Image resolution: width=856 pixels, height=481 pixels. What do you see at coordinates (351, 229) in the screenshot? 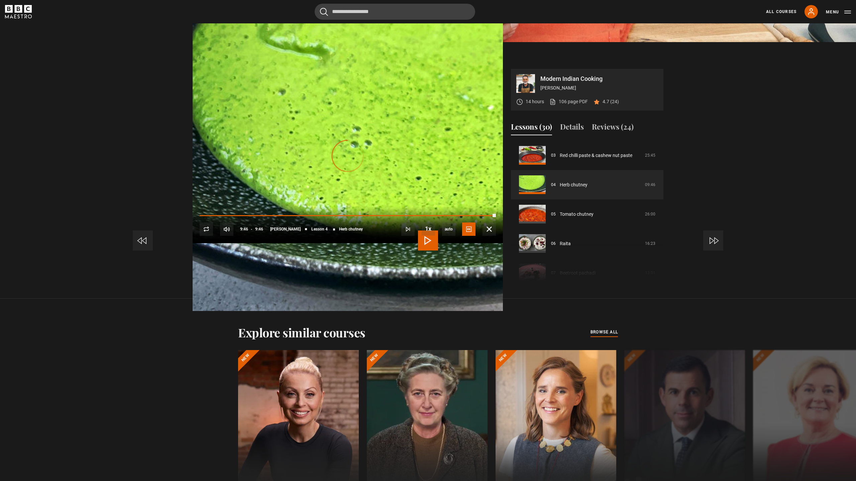
I see `span: Herb chutney` at bounding box center [351, 229].